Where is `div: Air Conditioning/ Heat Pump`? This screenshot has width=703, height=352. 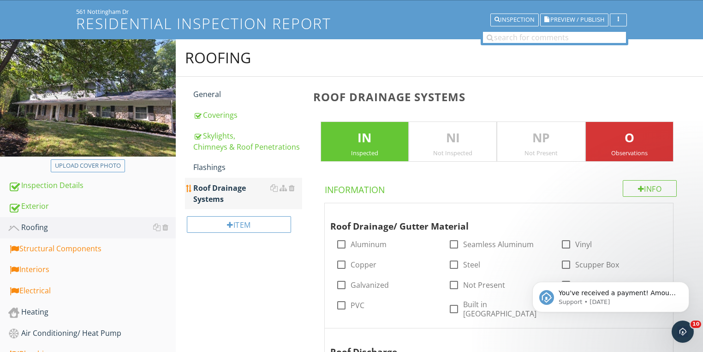 div: Air Conditioning/ Heat Pump is located at coordinates (92, 333).